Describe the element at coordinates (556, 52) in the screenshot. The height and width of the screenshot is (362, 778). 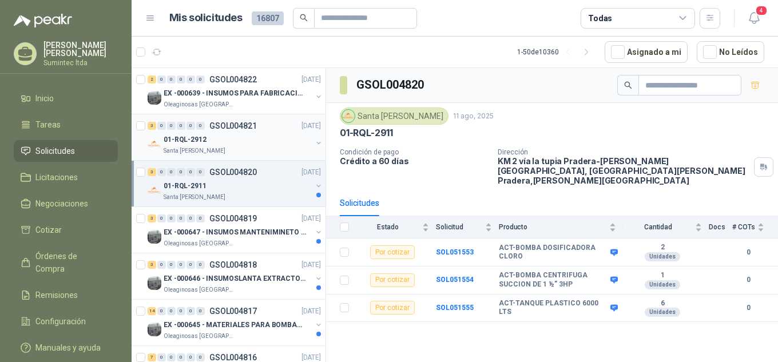
I see `div: 1 - 50 de 10360` at that location.